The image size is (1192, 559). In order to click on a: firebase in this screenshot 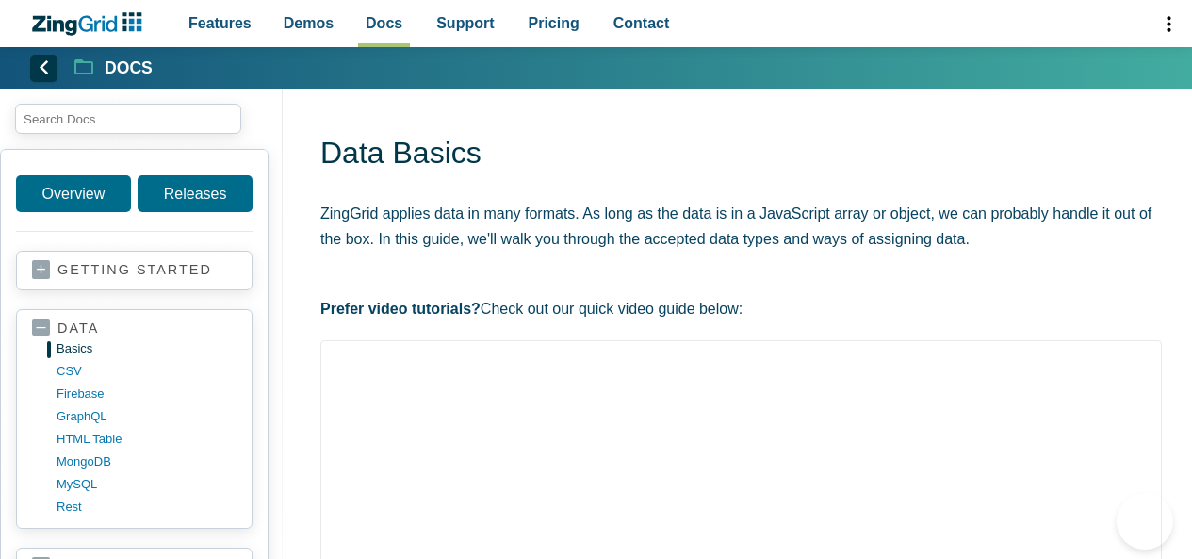, I will do `click(146, 394)`.